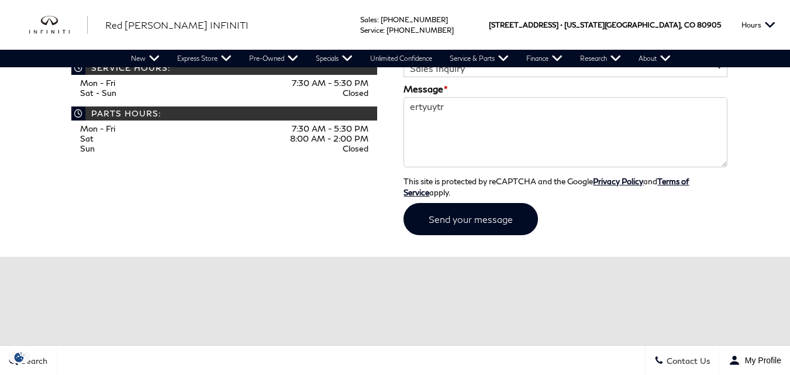 The height and width of the screenshot is (375, 790). Describe the element at coordinates (204, 58) in the screenshot. I see `a: Express Store` at that location.